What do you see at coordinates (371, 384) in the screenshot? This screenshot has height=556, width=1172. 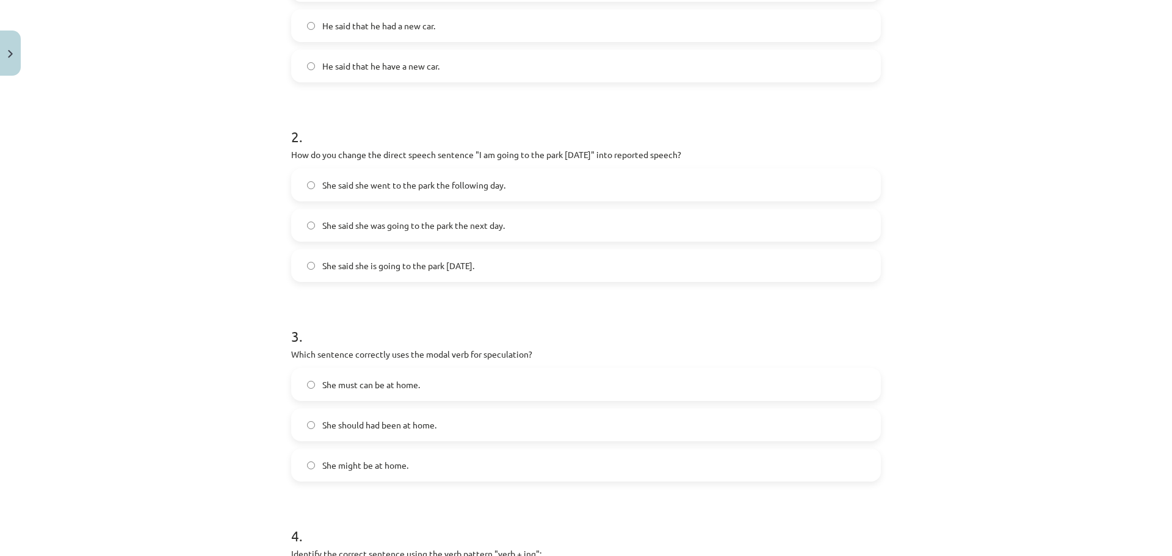 I see `span: She must can be at home.` at bounding box center [371, 384].